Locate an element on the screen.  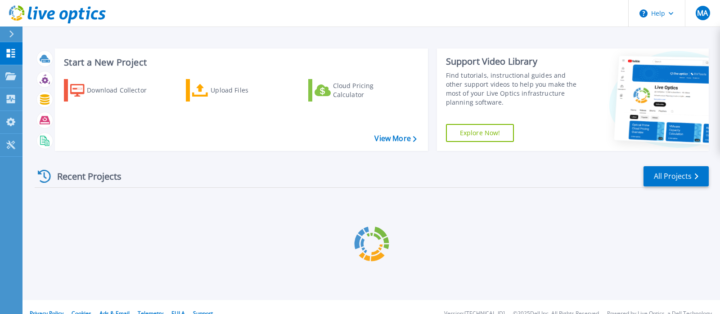
a: Upload Files is located at coordinates (236, 90).